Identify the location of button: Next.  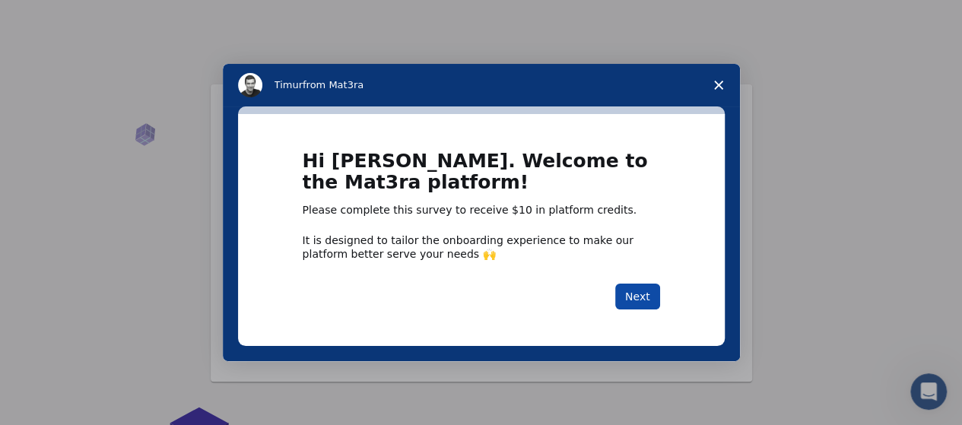
(637, 296).